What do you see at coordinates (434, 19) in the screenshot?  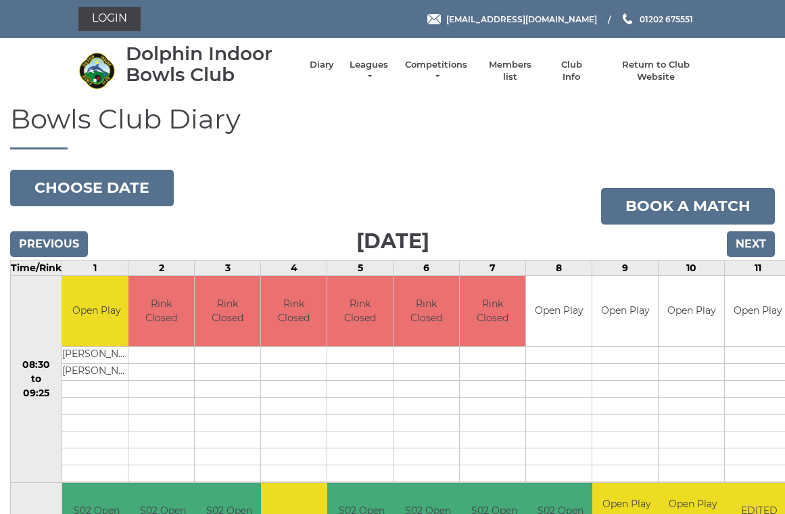 I see `img: Email` at bounding box center [434, 19].